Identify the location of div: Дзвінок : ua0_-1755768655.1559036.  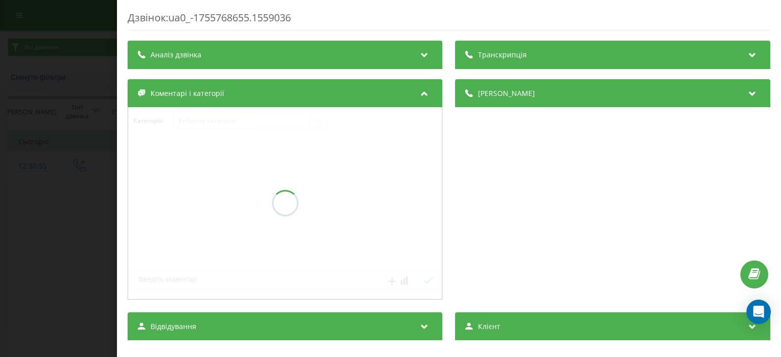
(449, 20).